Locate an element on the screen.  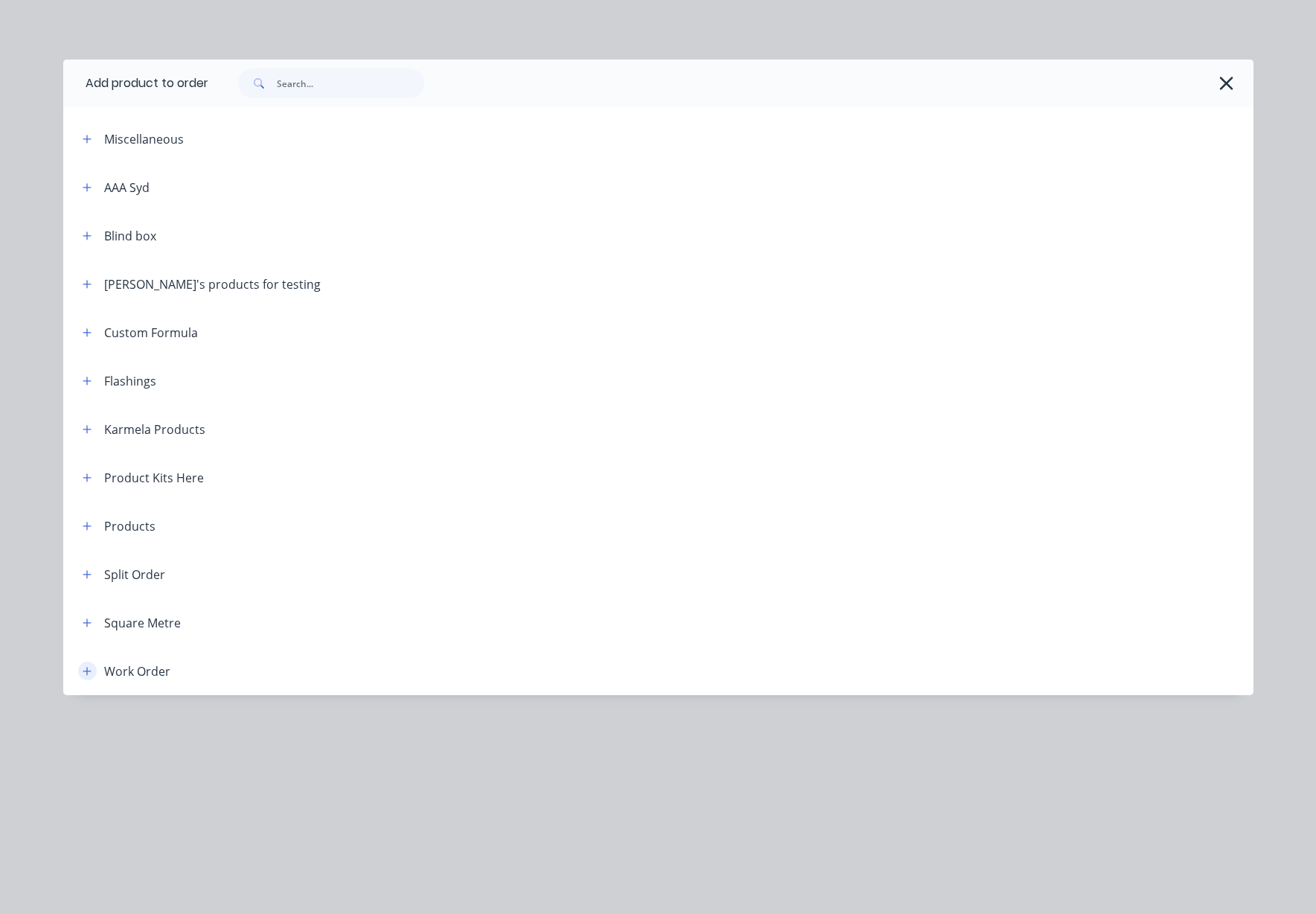
div: Flashings is located at coordinates (130, 381).